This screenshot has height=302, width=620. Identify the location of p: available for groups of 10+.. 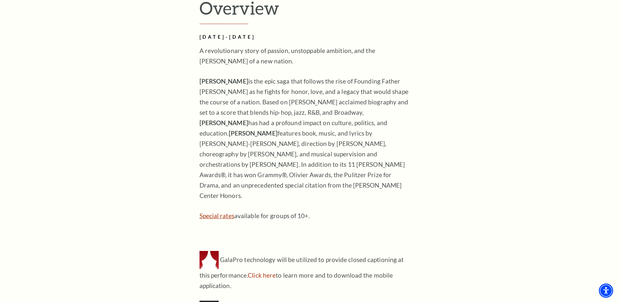
(305, 216).